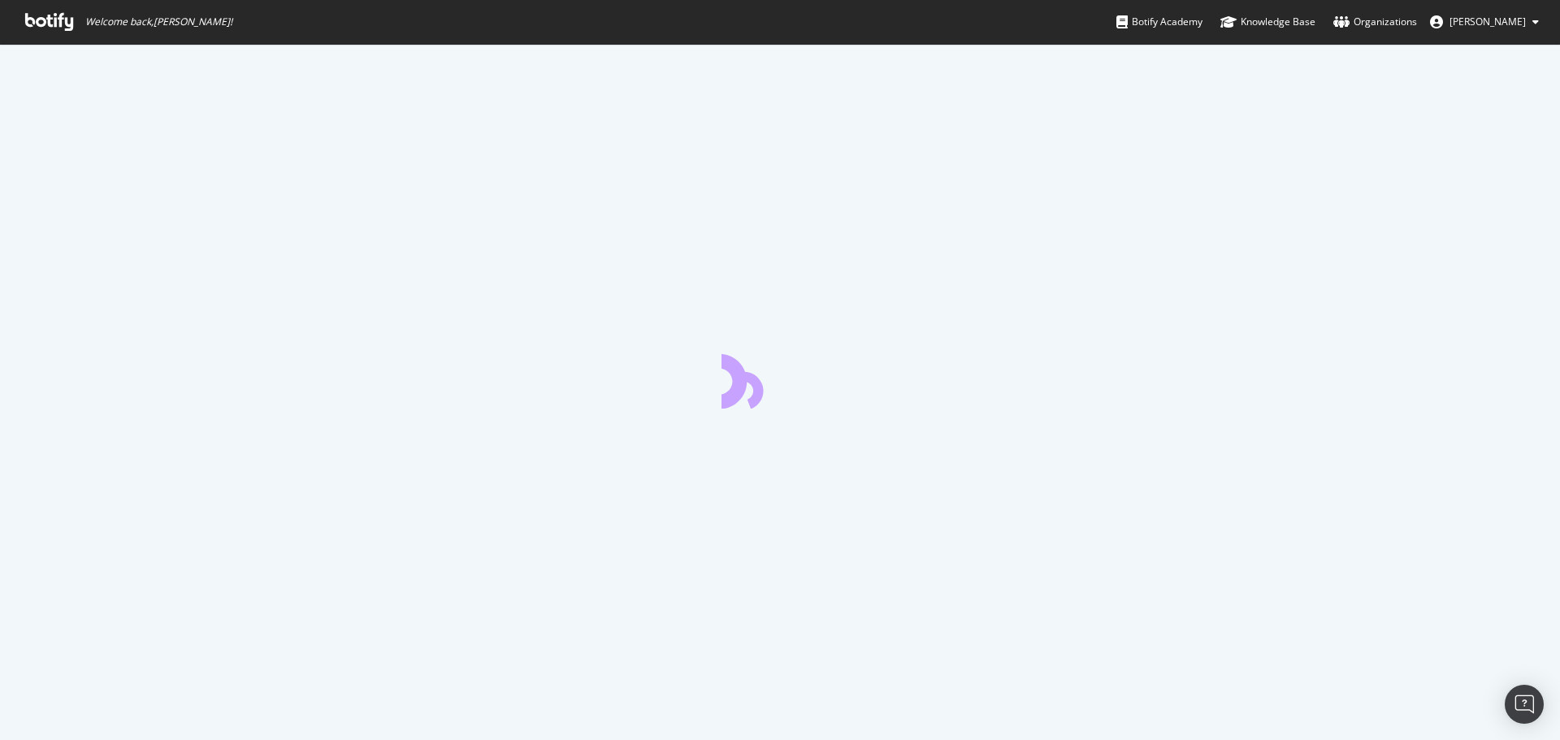  What do you see at coordinates (1159, 22) in the screenshot?
I see `div: Botify Academy` at bounding box center [1159, 22].